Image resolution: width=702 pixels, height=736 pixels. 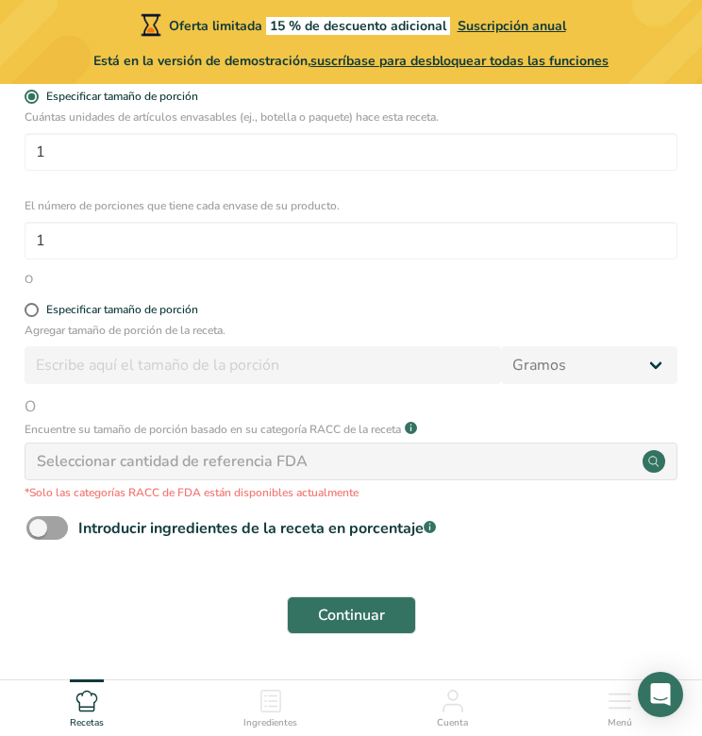 I want to click on div: Open Intercom Messenger, so click(x=660, y=694).